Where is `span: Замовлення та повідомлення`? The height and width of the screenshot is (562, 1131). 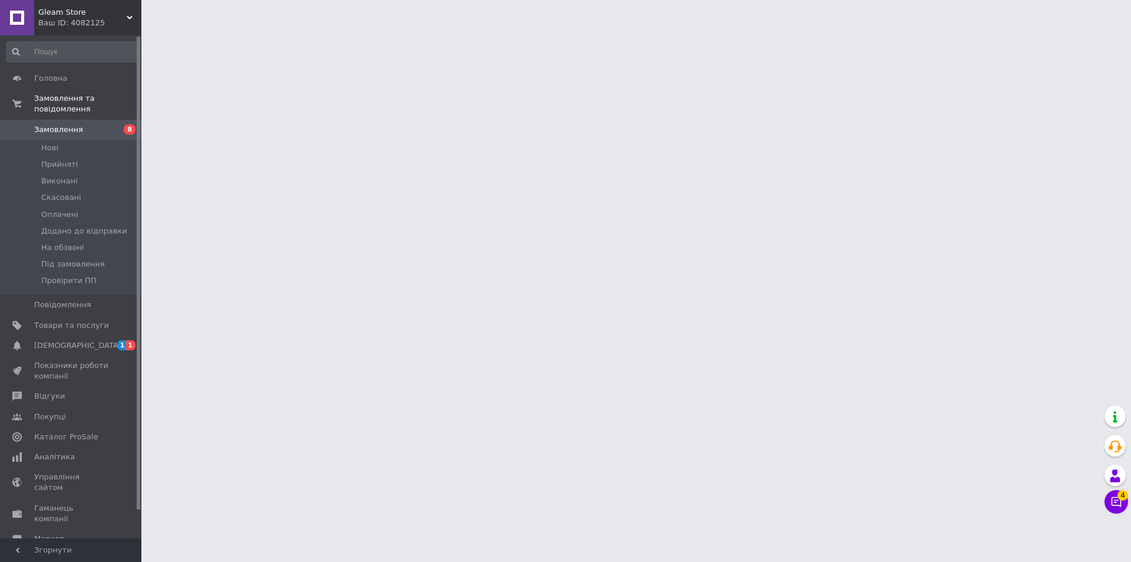
span: Замовлення та повідомлення is located at coordinates (88, 104).